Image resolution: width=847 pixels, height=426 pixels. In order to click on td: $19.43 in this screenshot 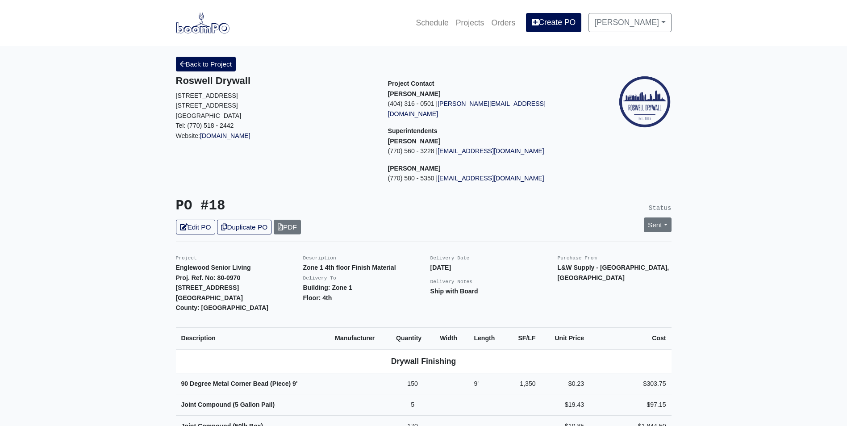, I will do `click(565, 405)`.